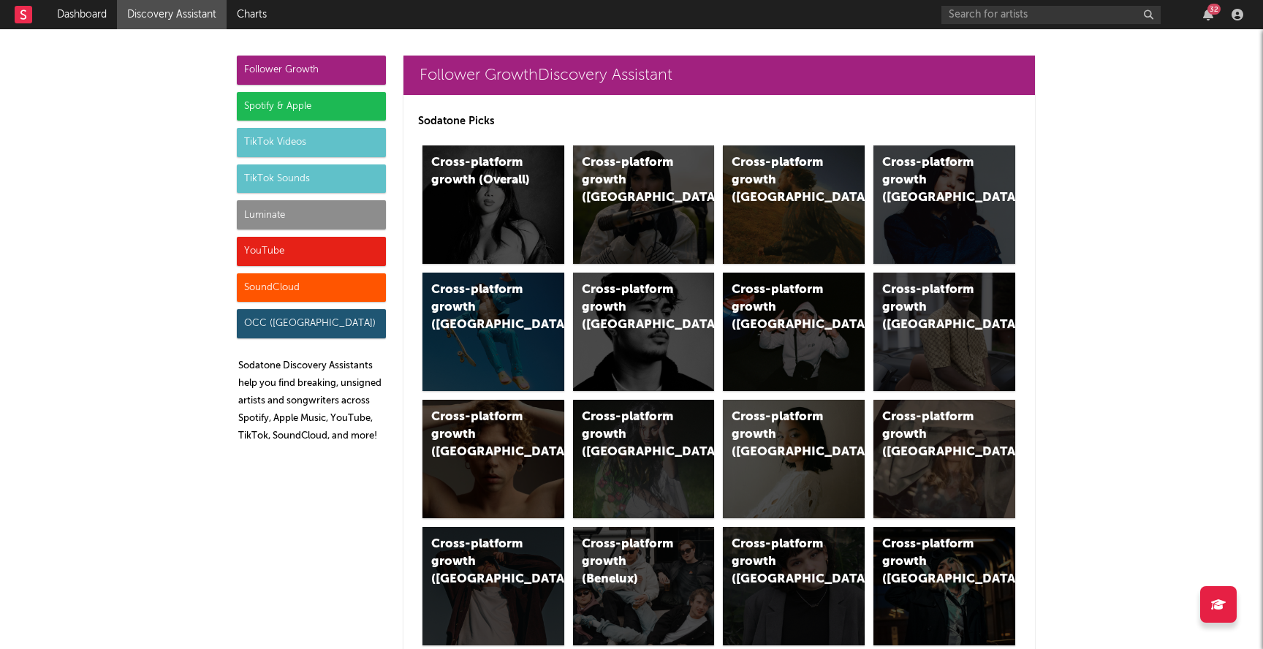 Image resolution: width=1263 pixels, height=649 pixels. Describe the element at coordinates (311, 179) in the screenshot. I see `div: TikTok Sounds` at that location.